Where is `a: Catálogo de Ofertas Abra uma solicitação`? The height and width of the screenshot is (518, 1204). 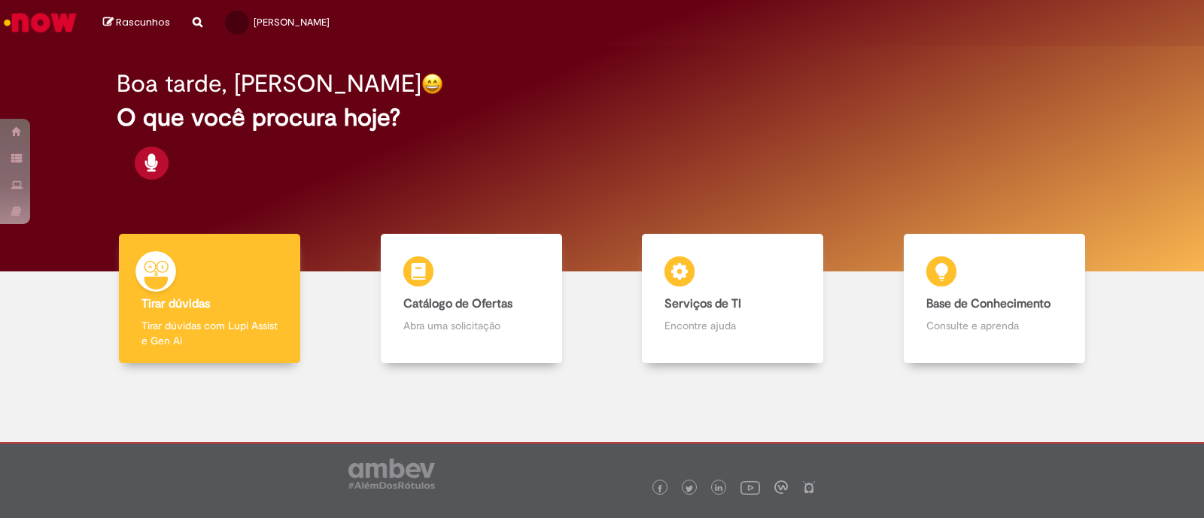
a: Catálogo de Ofertas Abra uma solicitação is located at coordinates (472, 299).